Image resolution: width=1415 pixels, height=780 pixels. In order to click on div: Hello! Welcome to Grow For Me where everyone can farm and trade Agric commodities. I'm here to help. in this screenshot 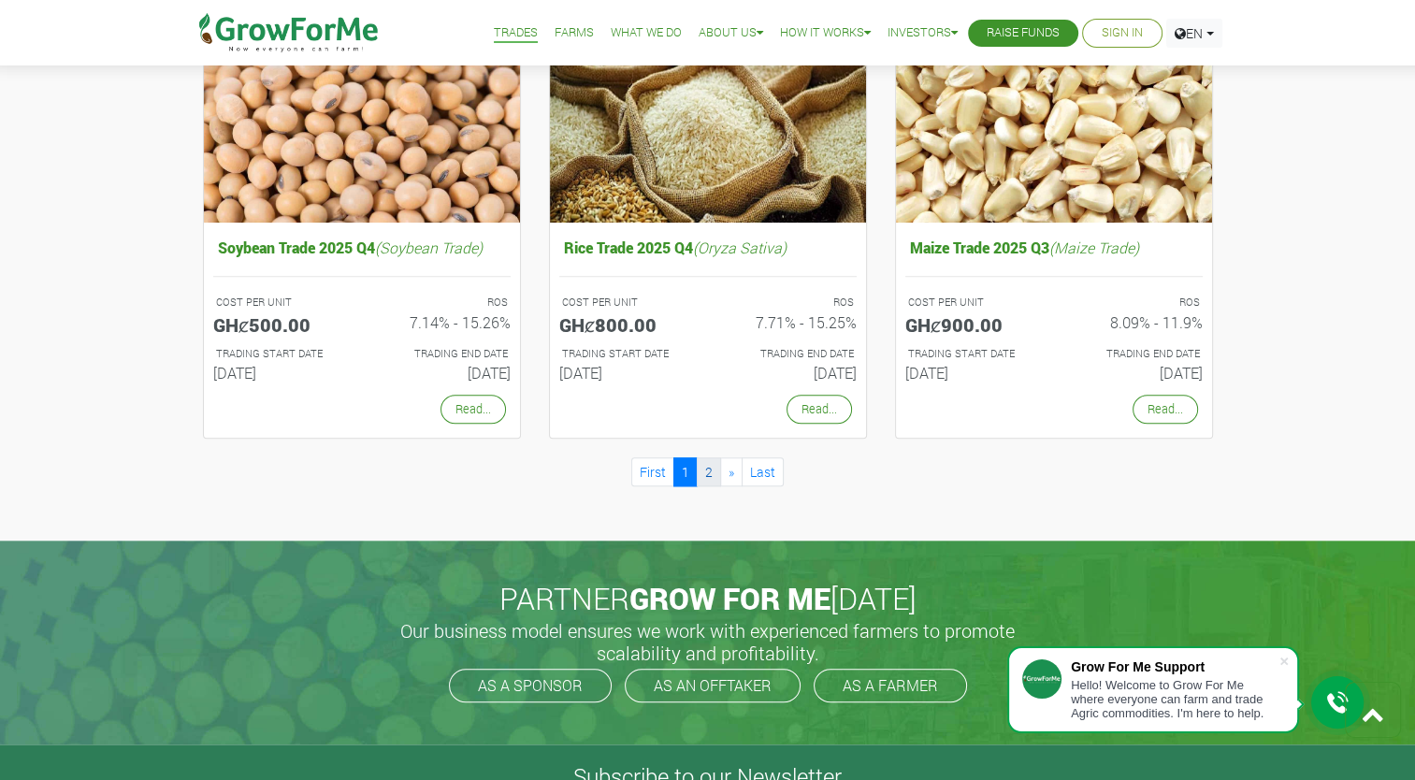, I will do `click(1174, 698)`.